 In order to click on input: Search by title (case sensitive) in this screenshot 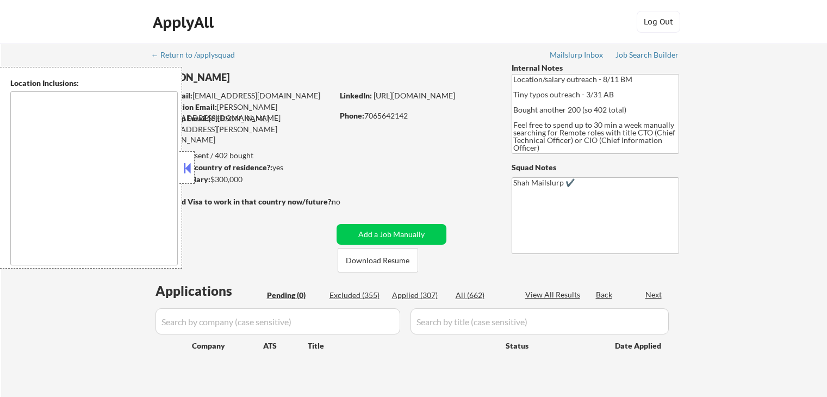, I will do `click(539, 321)`.